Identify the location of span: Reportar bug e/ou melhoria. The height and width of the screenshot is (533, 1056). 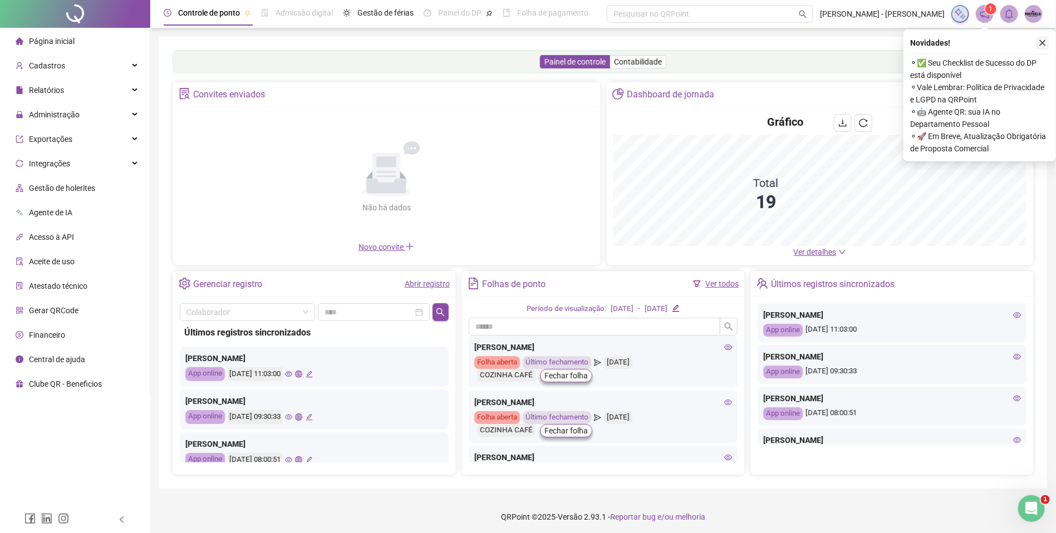
(657, 517).